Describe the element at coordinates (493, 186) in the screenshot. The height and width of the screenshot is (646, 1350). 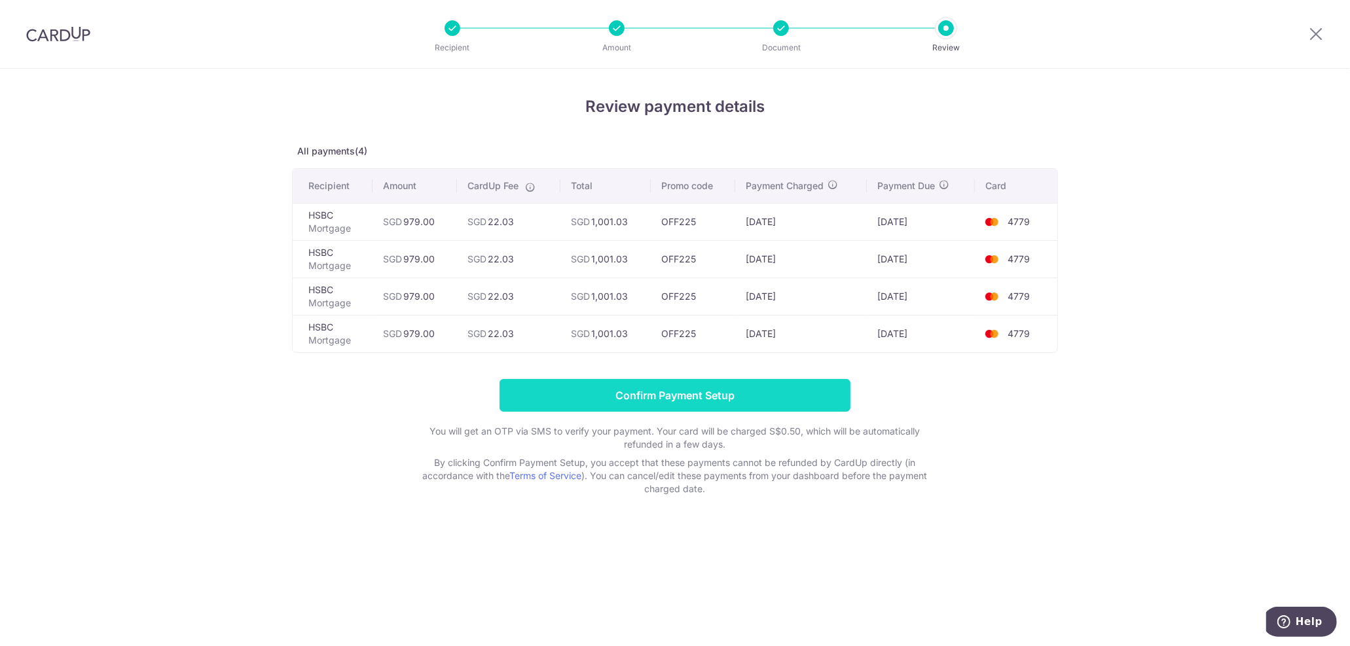
I see `span: CardUp Fee` at that location.